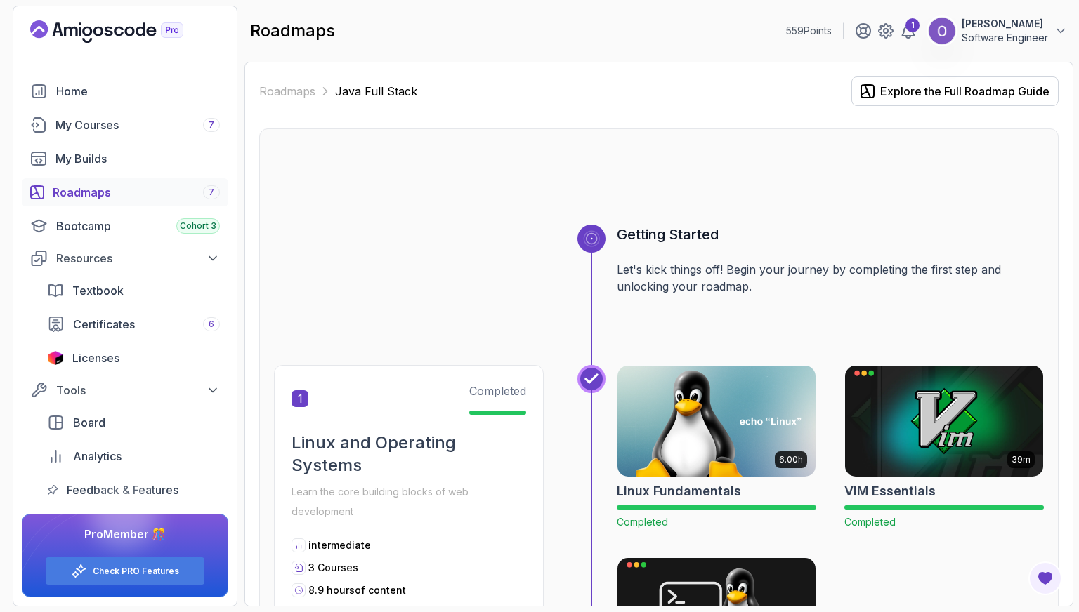 The image size is (1079, 612). Describe the element at coordinates (678, 492) in the screenshot. I see `h2: Linux Fundamentals` at that location.